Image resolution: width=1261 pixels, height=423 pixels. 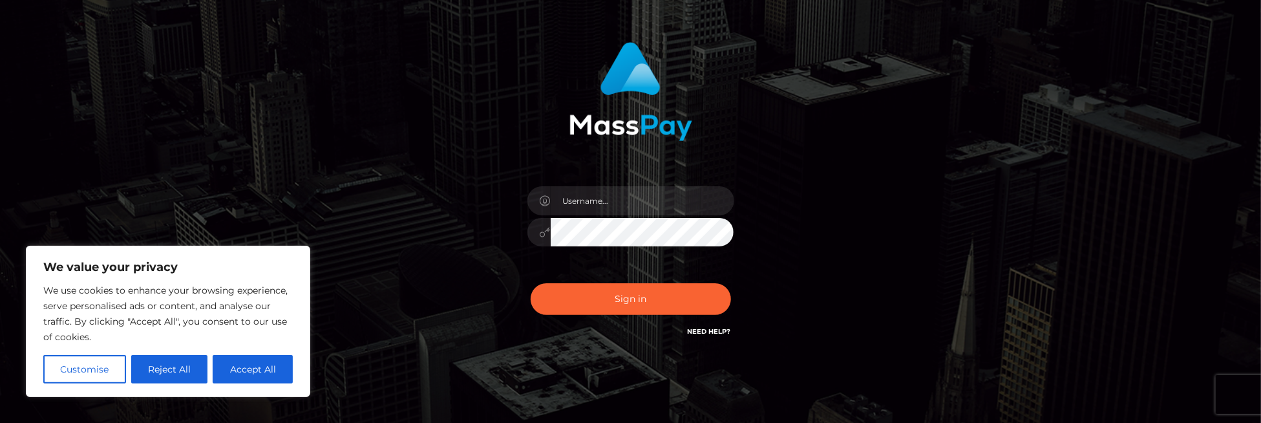 What do you see at coordinates (169, 369) in the screenshot?
I see `button: Reject All` at bounding box center [169, 369].